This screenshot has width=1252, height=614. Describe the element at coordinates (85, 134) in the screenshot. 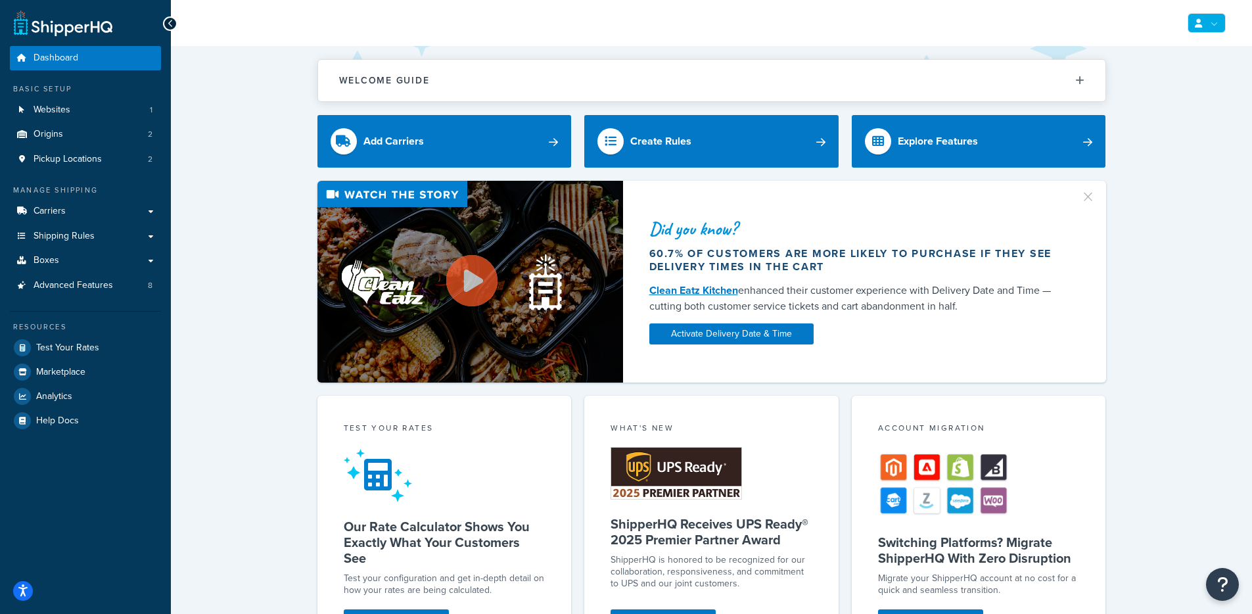

I see `a: Origins2` at that location.